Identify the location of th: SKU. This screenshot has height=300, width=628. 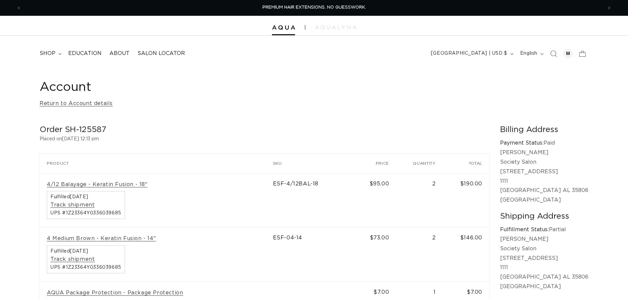
(314, 163).